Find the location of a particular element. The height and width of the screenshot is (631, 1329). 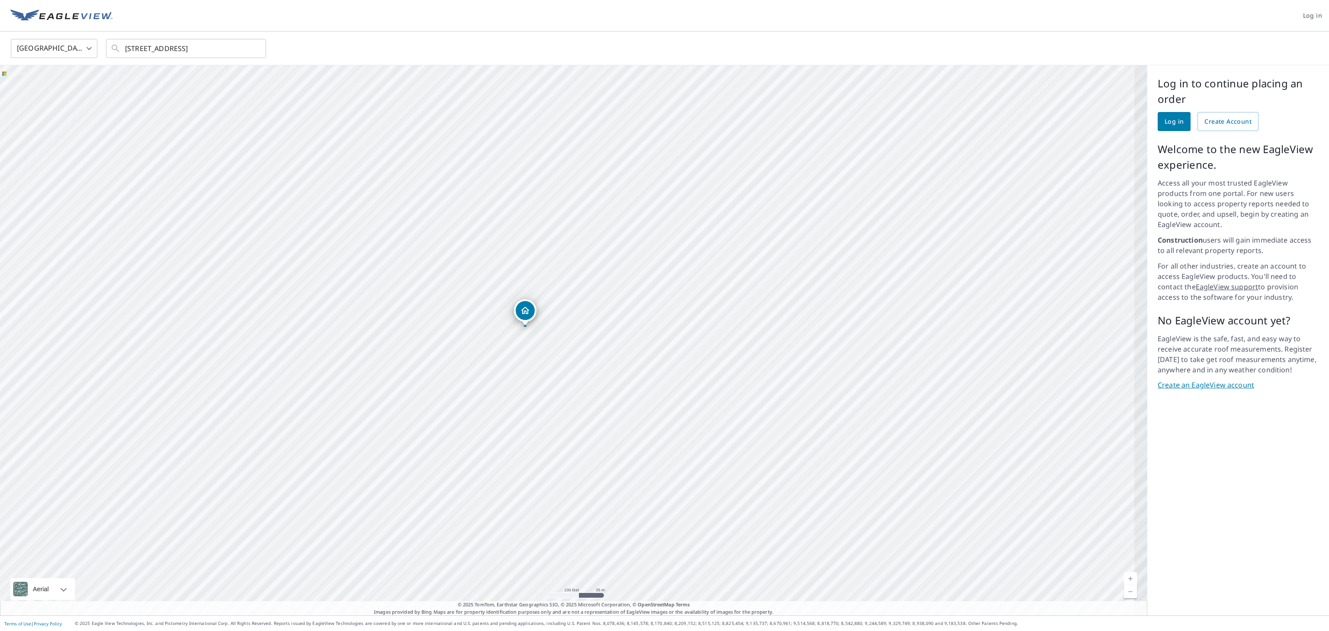

strong: Construction is located at coordinates (1180, 240).